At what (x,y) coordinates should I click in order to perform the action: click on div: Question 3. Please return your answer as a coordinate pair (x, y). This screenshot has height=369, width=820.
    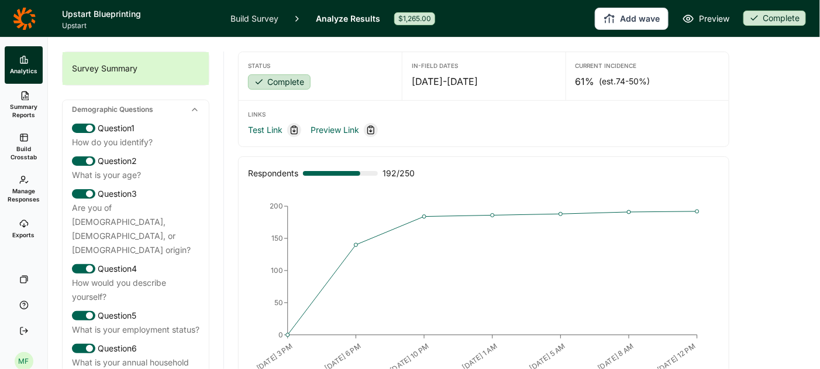
    Looking at the image, I should click on (136, 194).